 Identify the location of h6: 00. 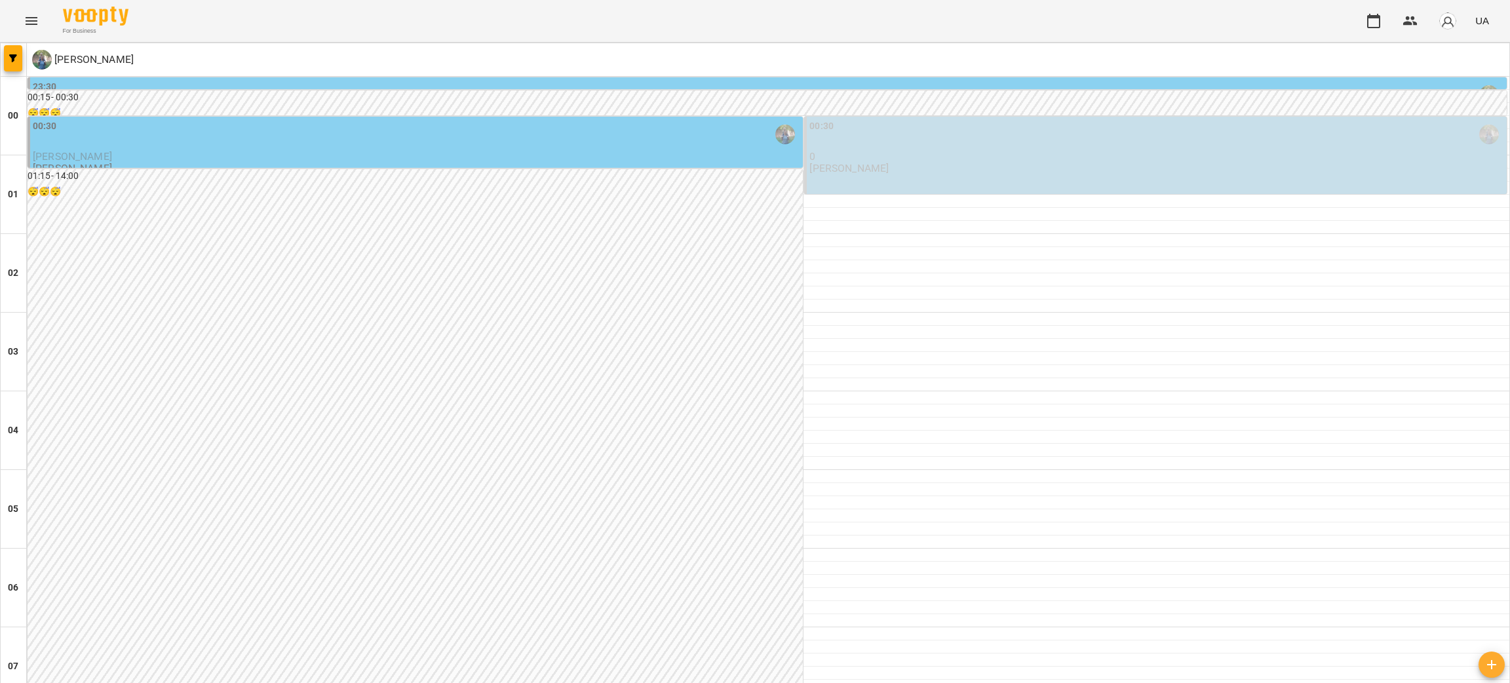
(13, 116).